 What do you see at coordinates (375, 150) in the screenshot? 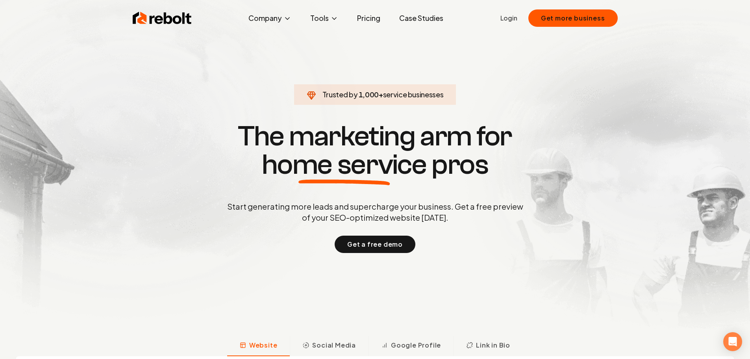
I see `h1: The marketing arm for pros` at bounding box center [375, 150].